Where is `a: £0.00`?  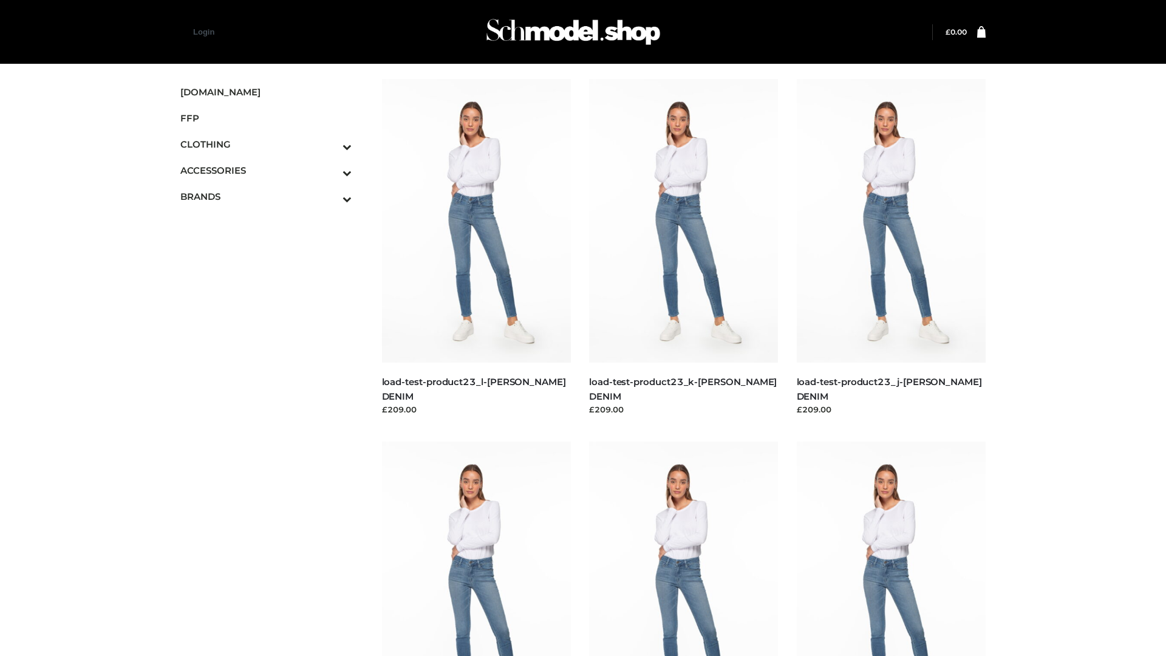
a: £0.00 is located at coordinates (956, 32).